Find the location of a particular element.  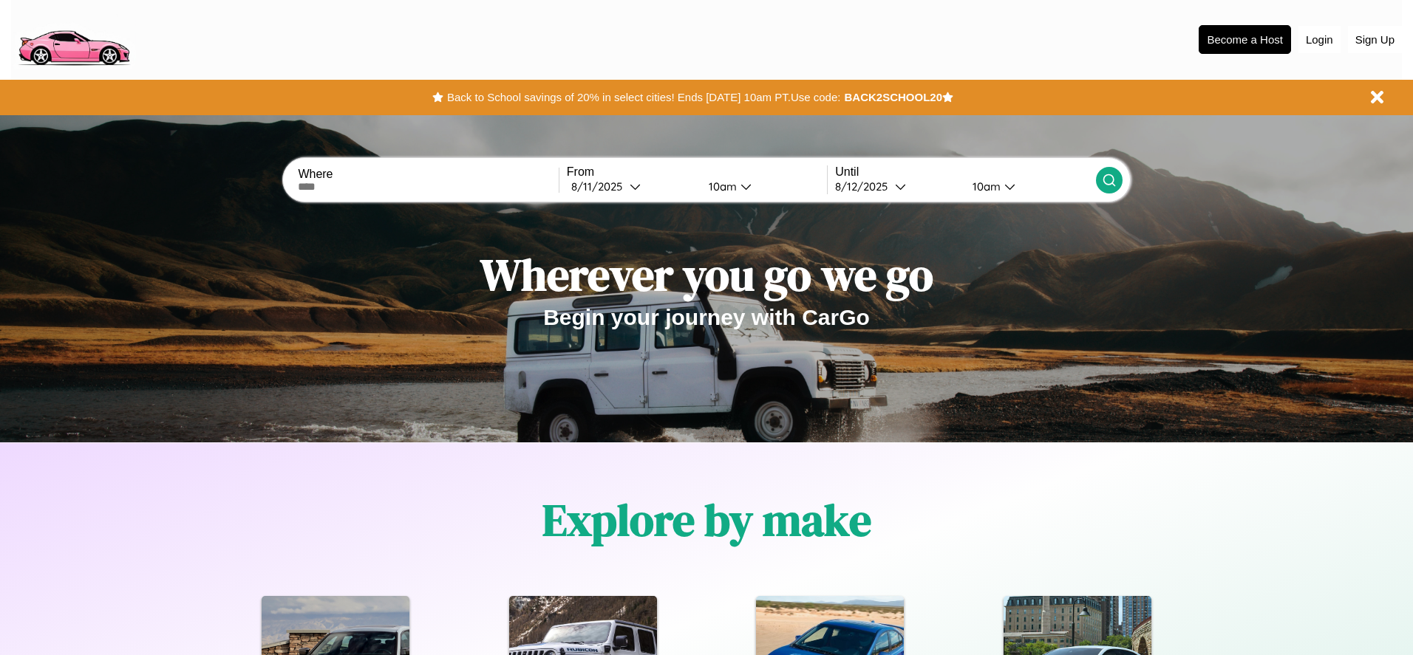

button: Login is located at coordinates (1319, 39).